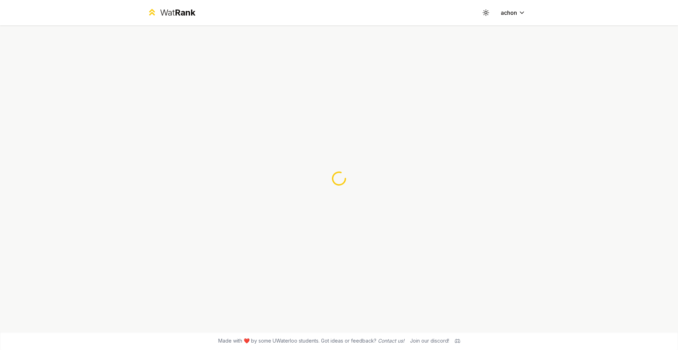 The width and height of the screenshot is (678, 350). What do you see at coordinates (391, 341) in the screenshot?
I see `a: Contact us!` at bounding box center [391, 341].